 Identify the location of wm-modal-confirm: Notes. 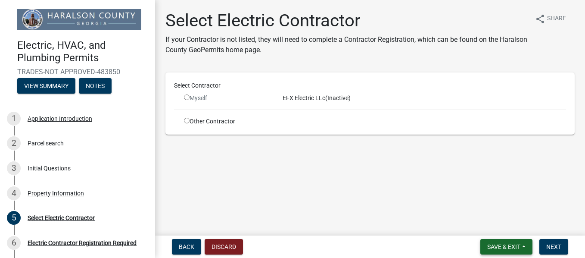
(95, 86).